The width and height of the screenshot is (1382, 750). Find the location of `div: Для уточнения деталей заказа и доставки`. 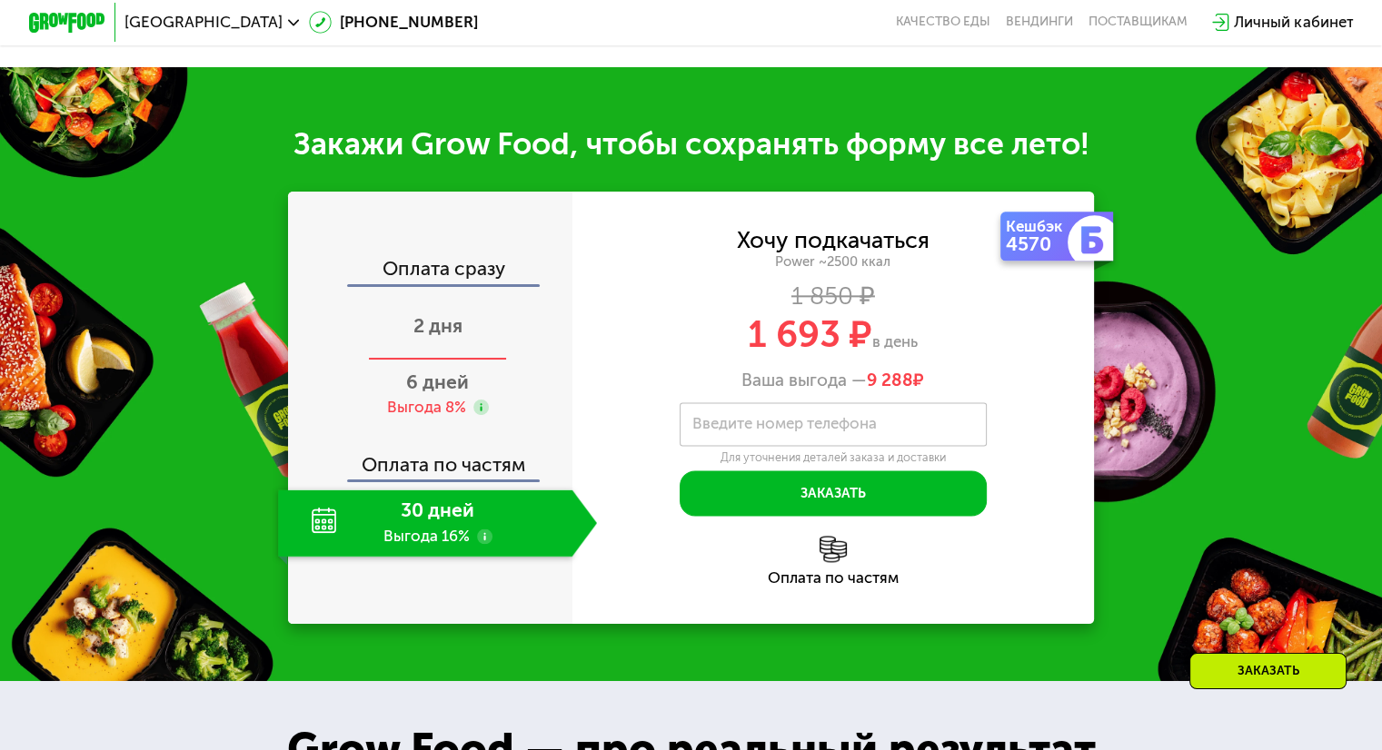

div: Для уточнения деталей заказа и доставки is located at coordinates (833, 458).